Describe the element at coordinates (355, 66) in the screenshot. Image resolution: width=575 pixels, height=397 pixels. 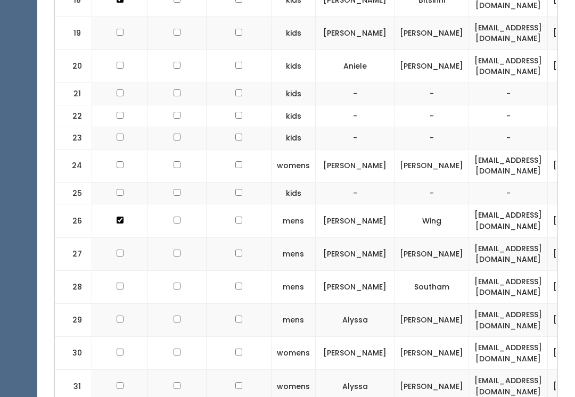
I see `td: Aniele` at that location.